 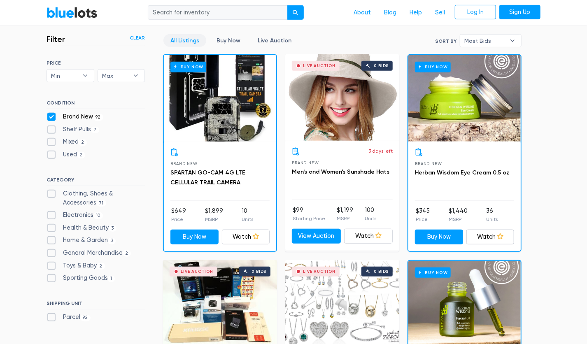 I want to click on span: 1, so click(x=111, y=279).